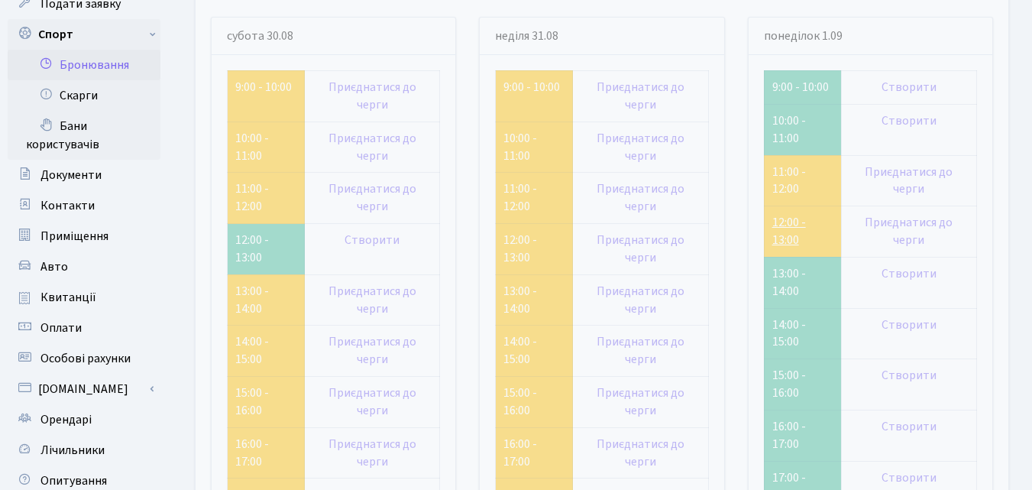  I want to click on a: Орендарі, so click(84, 419).